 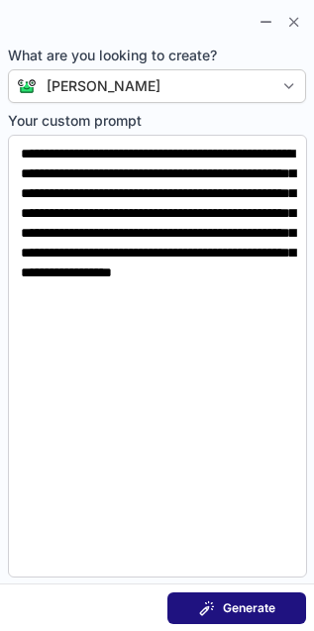 What do you see at coordinates (158, 121) in the screenshot?
I see `span: Your custom prompt` at bounding box center [158, 121].